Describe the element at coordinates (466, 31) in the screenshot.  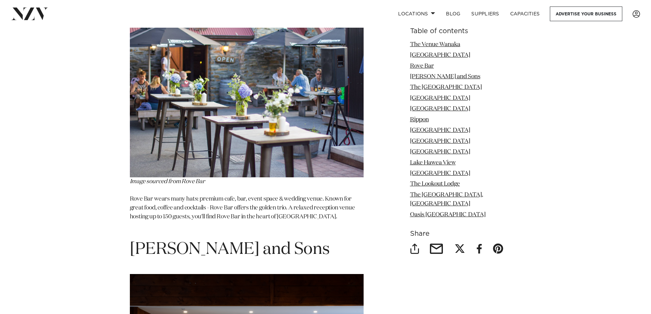
I see `h6: Table of contents` at that location.